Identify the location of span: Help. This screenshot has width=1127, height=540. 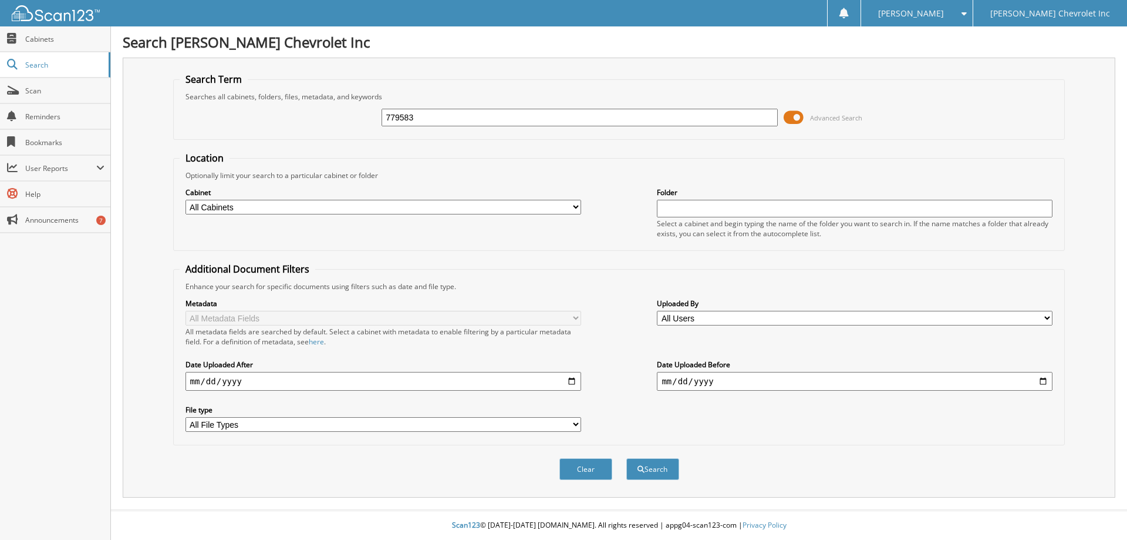
(65, 194).